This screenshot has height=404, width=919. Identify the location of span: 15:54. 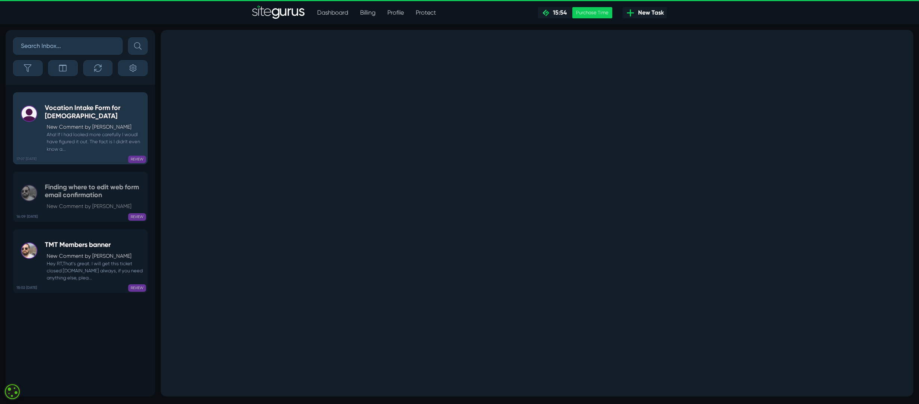
(558, 12).